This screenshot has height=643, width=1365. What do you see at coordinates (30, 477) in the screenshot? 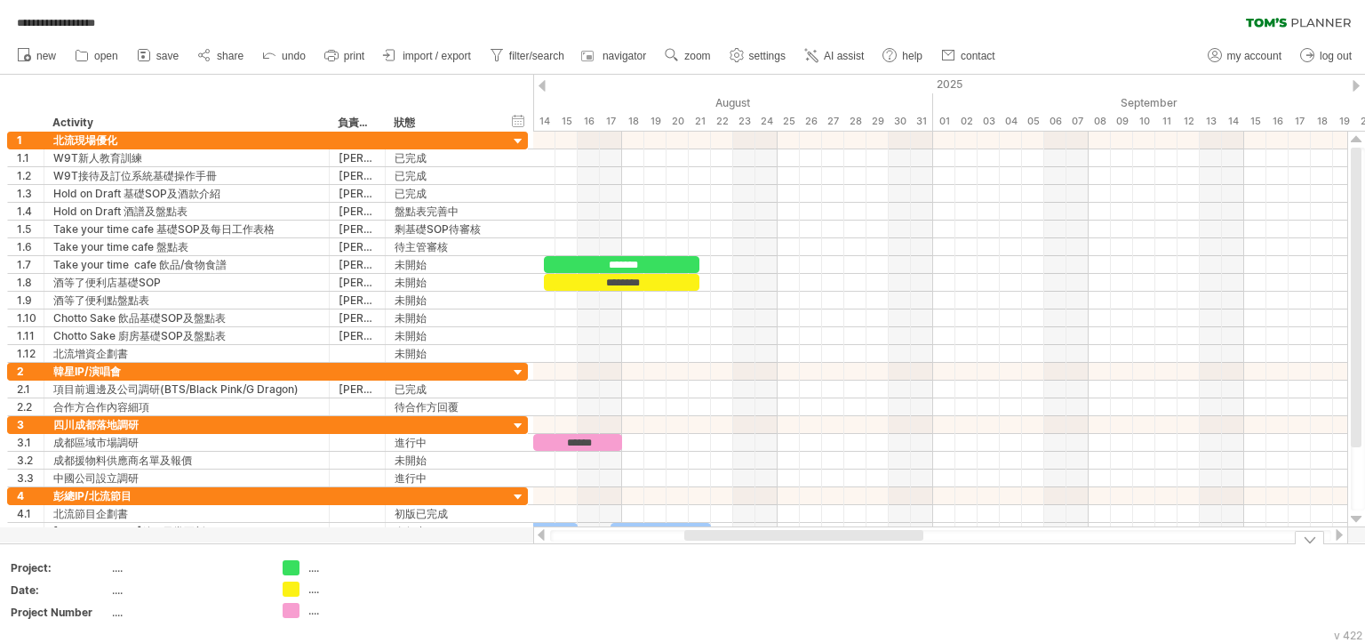
I see `div: 3.3` at bounding box center [30, 477].